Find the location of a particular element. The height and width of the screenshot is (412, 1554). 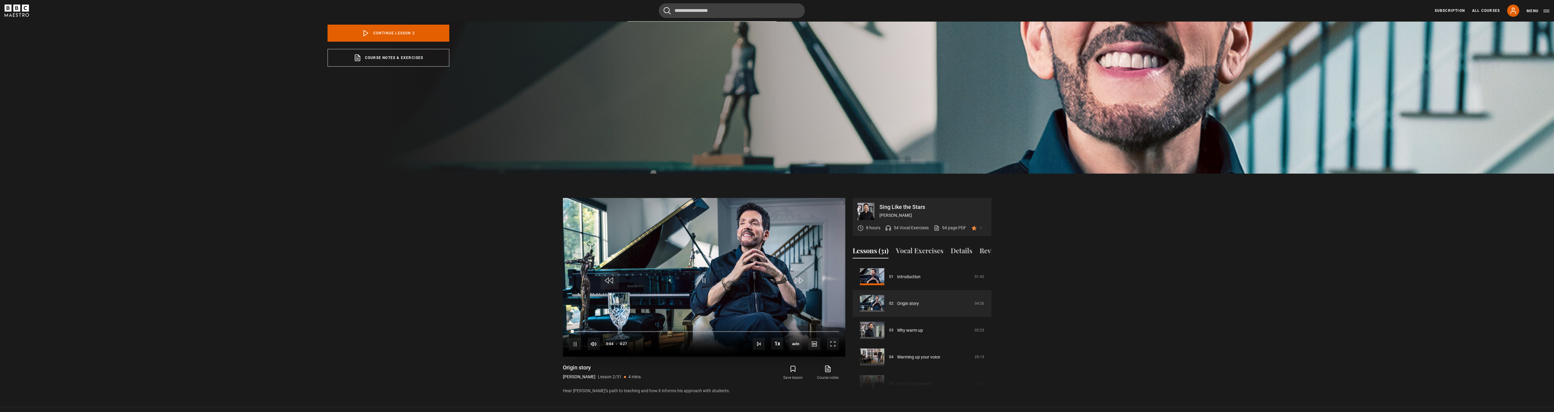

input: Search is located at coordinates (732, 11).